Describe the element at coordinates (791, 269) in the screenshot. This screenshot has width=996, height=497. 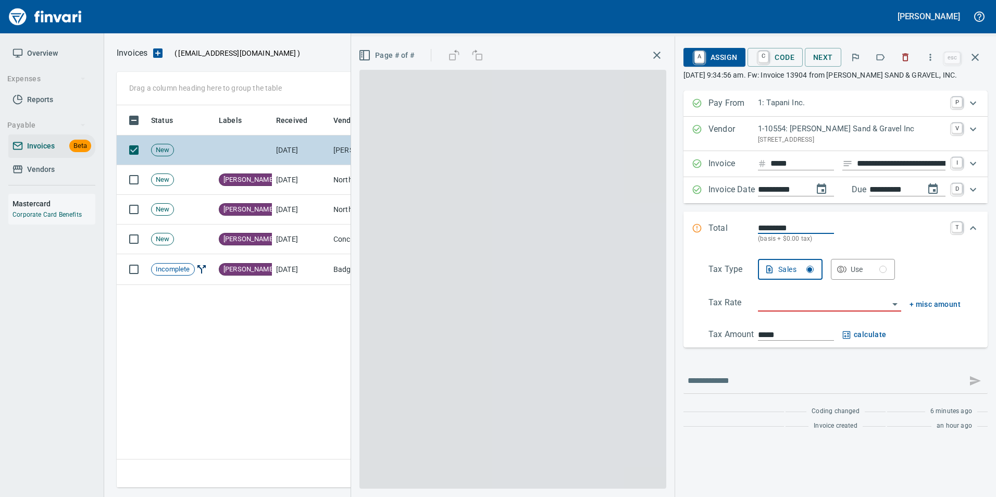
I see `button: Sales` at that location.